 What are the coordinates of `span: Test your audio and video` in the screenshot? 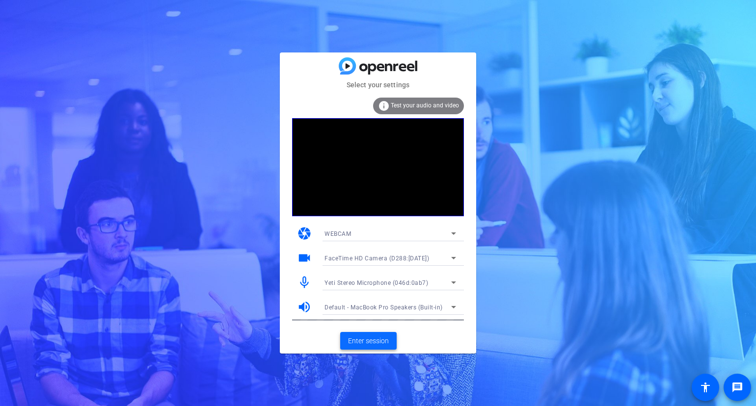 It's located at (424, 105).